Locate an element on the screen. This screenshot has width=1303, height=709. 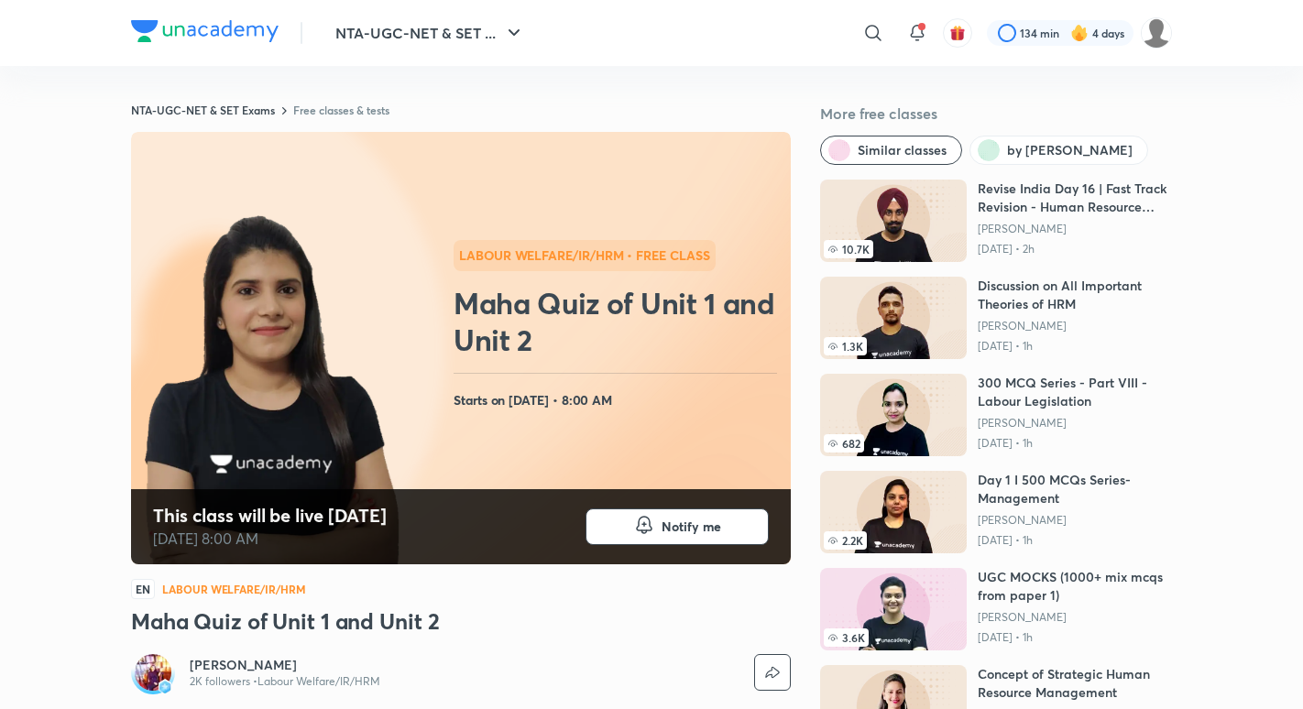
img: streak is located at coordinates (1080, 33).